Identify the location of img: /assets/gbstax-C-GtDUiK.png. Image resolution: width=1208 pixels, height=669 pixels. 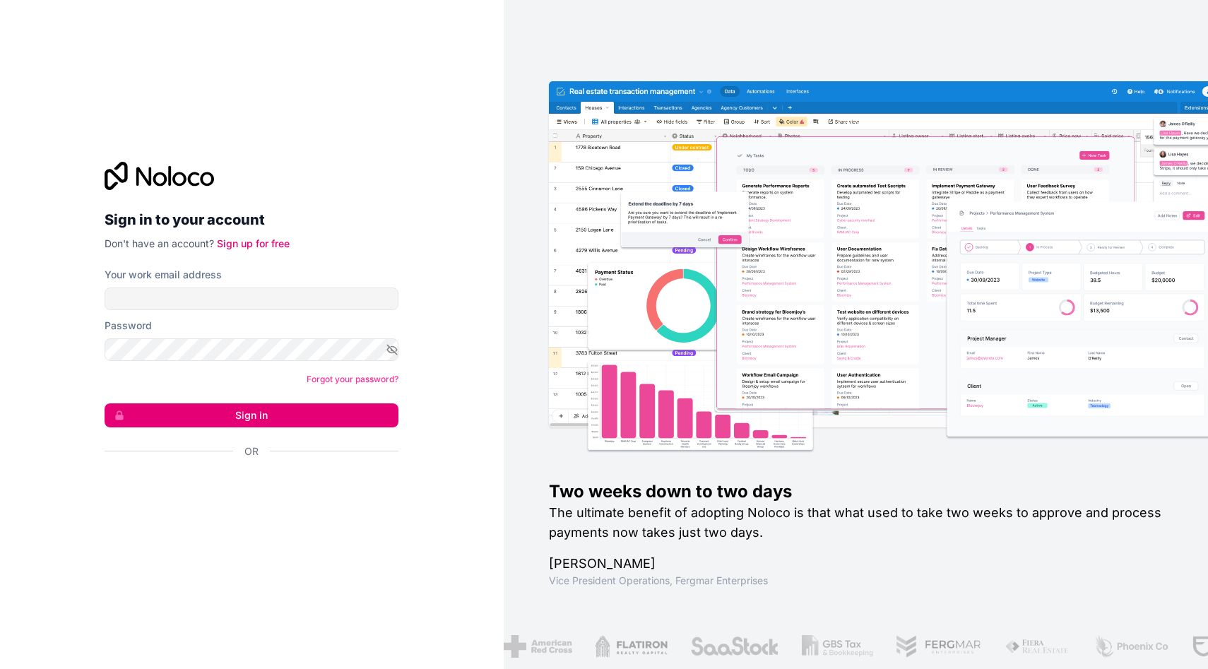
(822, 646).